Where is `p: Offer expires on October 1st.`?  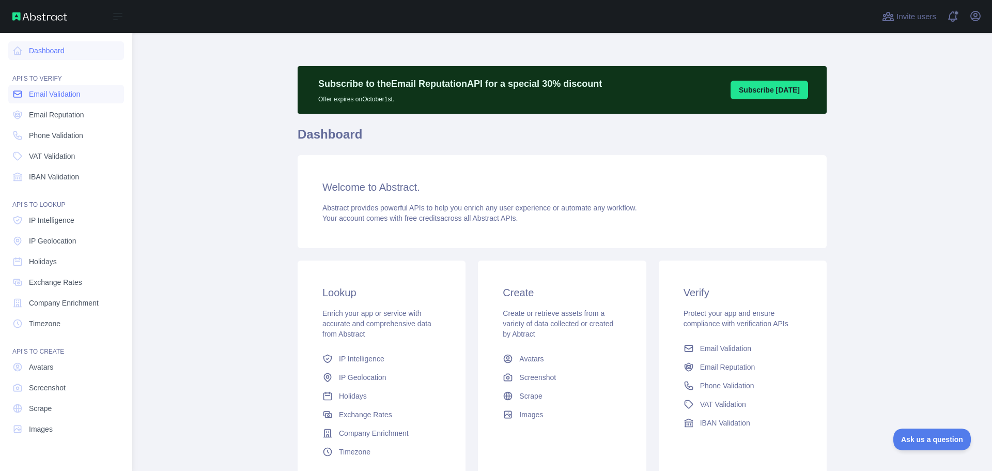 p: Offer expires on October 1st. is located at coordinates (460, 97).